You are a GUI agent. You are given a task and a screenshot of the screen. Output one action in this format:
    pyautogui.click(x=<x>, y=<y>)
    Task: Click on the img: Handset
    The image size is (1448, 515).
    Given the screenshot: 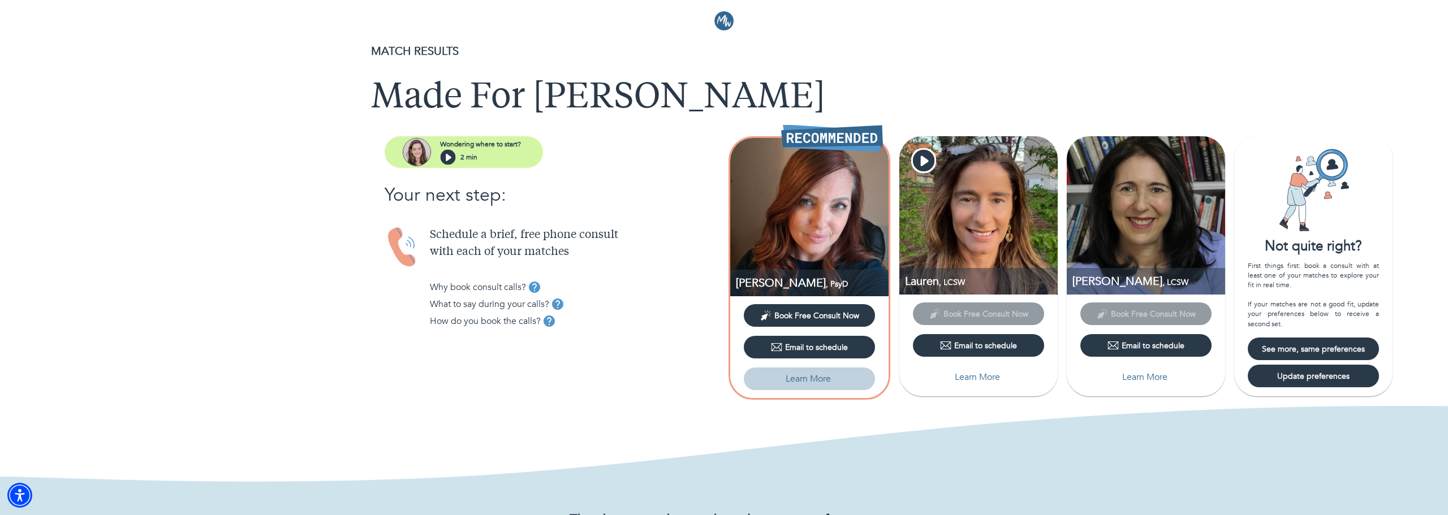 What is the action you would take?
    pyautogui.click(x=403, y=247)
    